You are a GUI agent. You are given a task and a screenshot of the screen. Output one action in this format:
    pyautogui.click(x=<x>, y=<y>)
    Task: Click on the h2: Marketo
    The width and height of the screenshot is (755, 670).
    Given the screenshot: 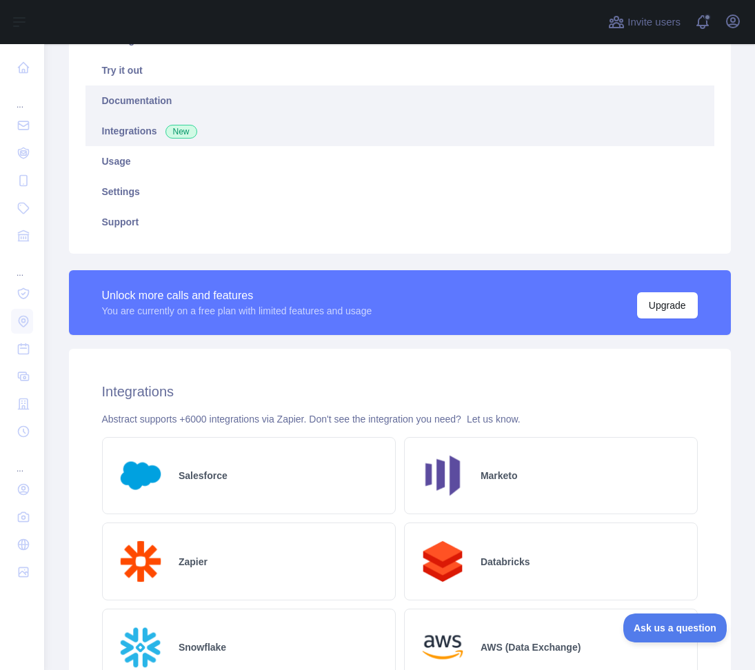 What is the action you would take?
    pyautogui.click(x=499, y=476)
    